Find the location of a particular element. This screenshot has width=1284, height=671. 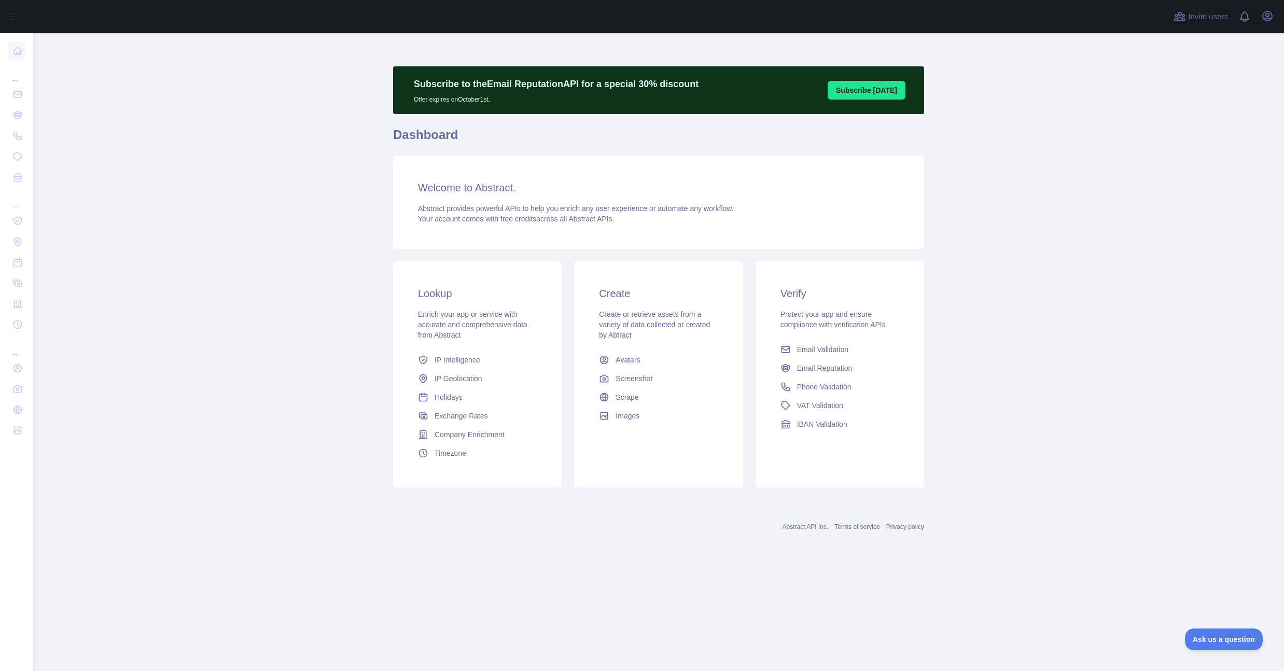

a: Scrape is located at coordinates (658, 397).